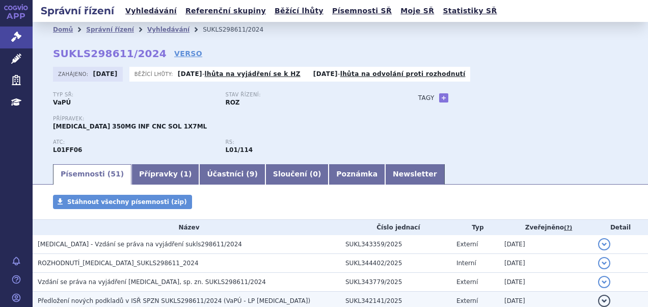  Describe the element at coordinates (357, 174) in the screenshot. I see `a: Poznámka` at that location.